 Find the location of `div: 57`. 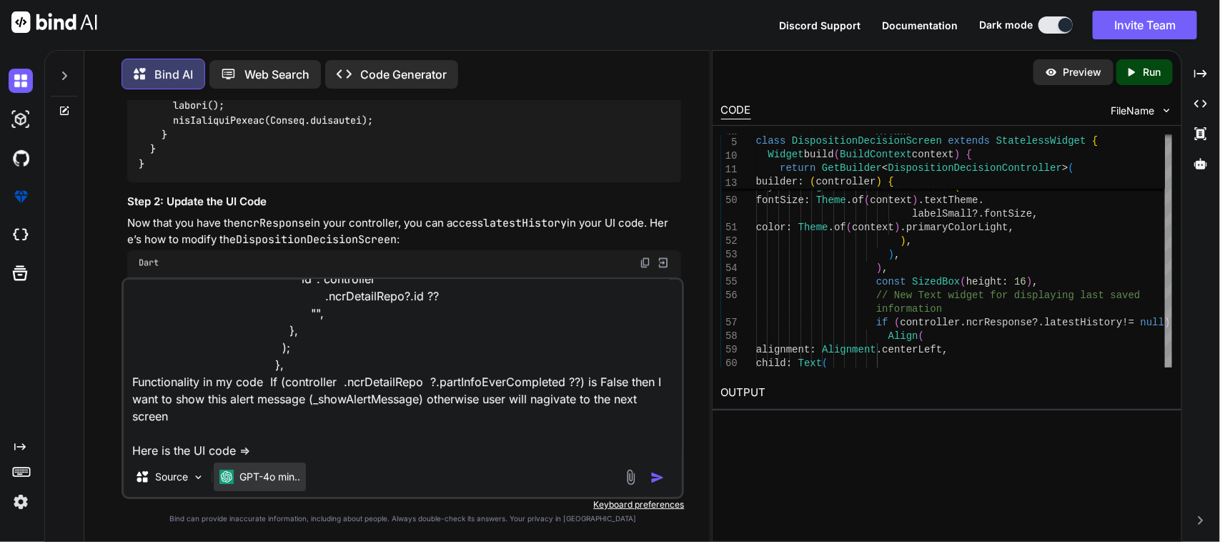

div: 57 is located at coordinates (729, 322).